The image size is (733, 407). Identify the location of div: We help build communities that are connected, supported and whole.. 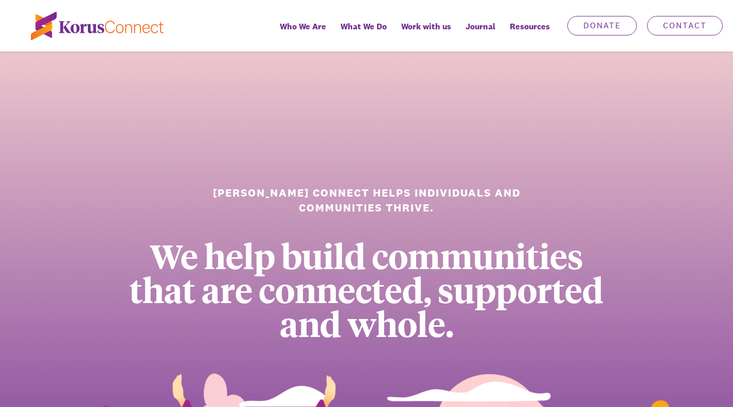
(366, 290).